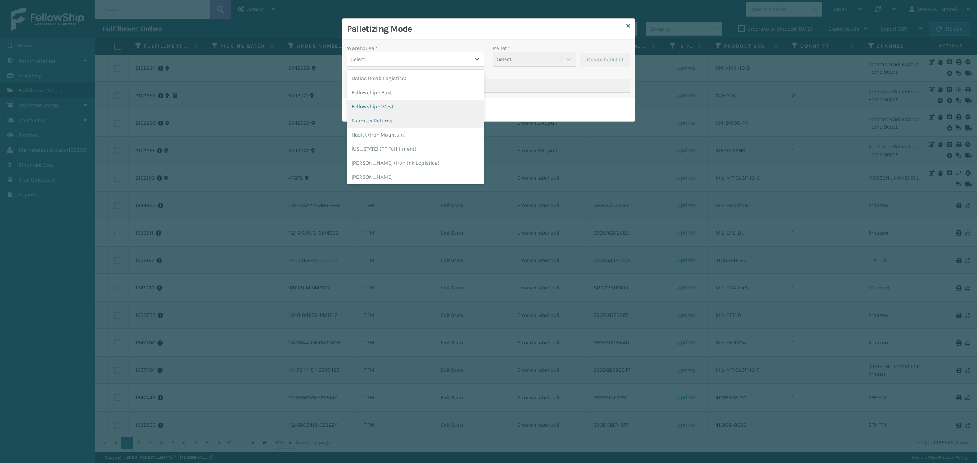 The width and height of the screenshot is (977, 463). I want to click on label: Warehouse, so click(362, 48).